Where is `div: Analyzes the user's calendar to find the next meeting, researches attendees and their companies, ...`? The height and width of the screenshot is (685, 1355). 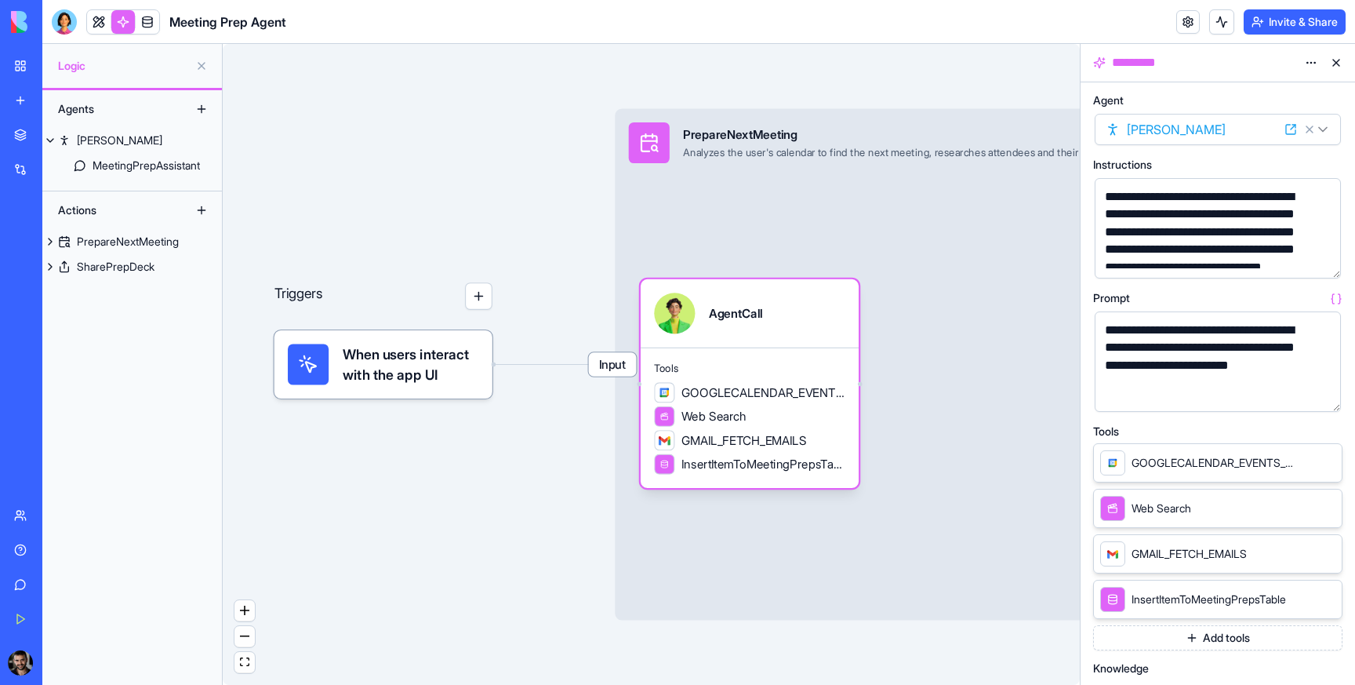 div: Analyzes the user's calendar to find the next meeting, researches attendees and their companies, ... is located at coordinates (939, 152).